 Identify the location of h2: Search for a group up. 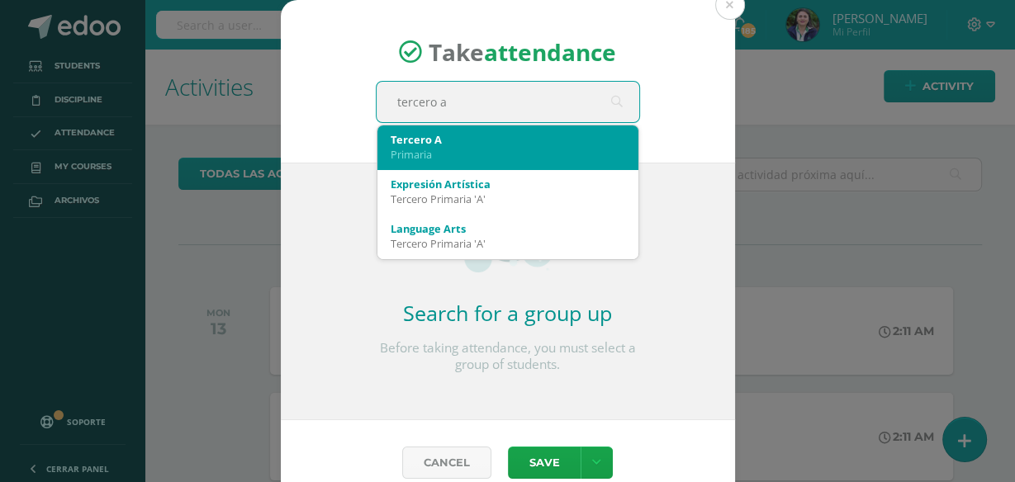
(508, 313).